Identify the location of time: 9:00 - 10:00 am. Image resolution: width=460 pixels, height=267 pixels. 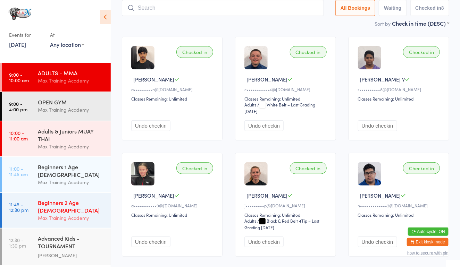
(19, 77).